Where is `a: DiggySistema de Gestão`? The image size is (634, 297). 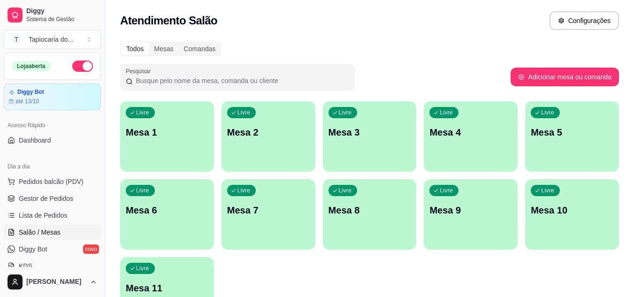
a: DiggySistema de Gestão is located at coordinates (52, 15).